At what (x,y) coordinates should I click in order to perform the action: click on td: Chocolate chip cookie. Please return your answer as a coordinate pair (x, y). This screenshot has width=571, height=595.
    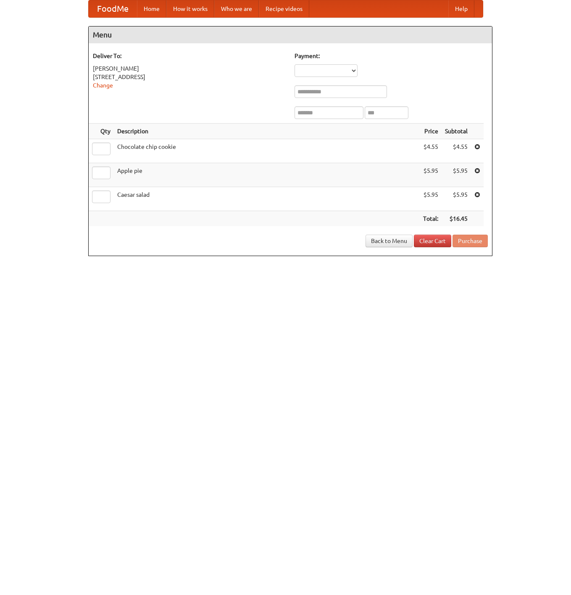
    Looking at the image, I should click on (267, 151).